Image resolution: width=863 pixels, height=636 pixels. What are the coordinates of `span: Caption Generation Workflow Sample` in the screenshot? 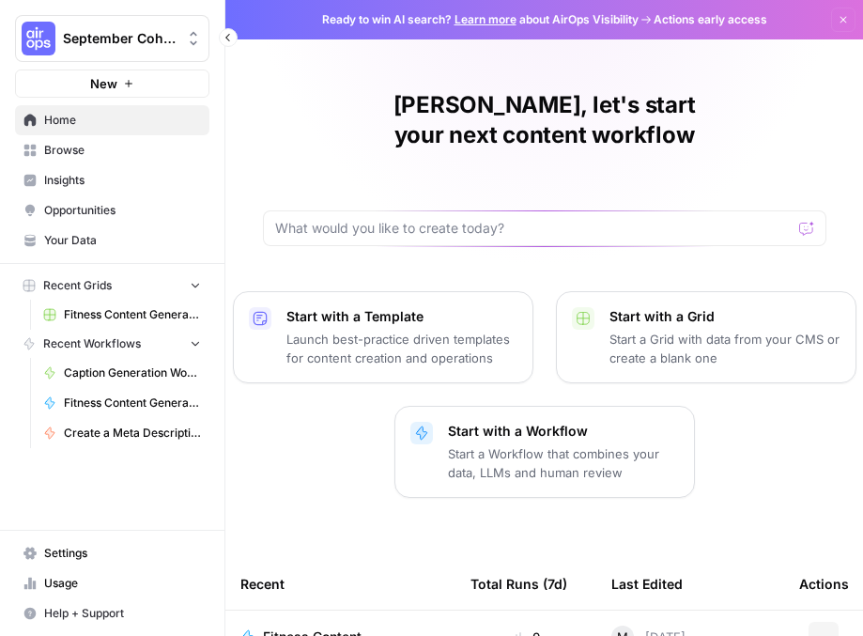 It's located at (132, 373).